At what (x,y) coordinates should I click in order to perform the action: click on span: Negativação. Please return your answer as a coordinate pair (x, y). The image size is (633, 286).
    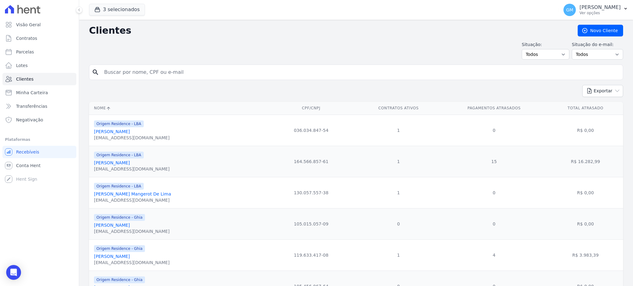
    Looking at the image, I should click on (30, 120).